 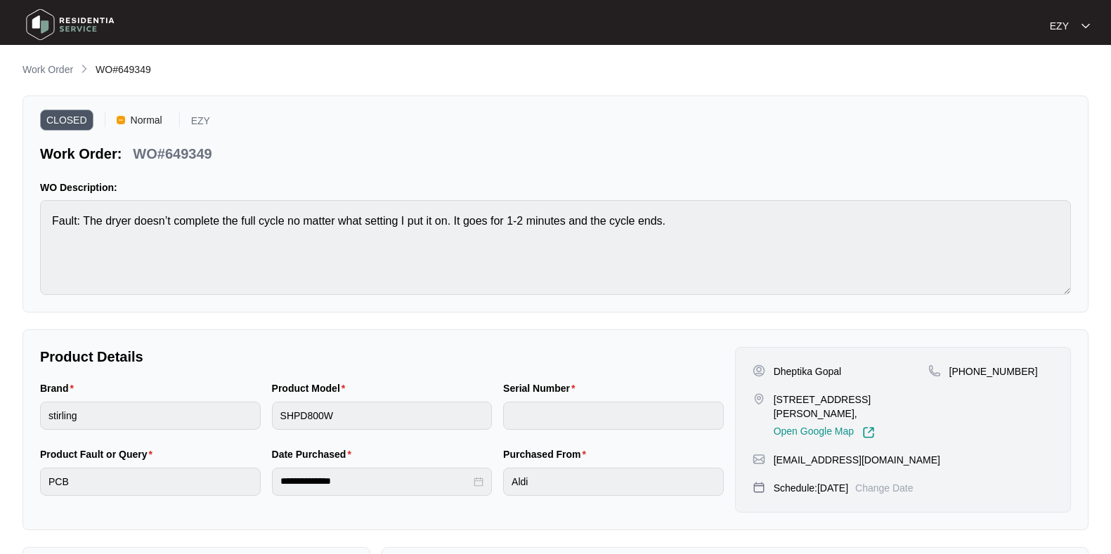 I want to click on input: Brand, so click(x=150, y=416).